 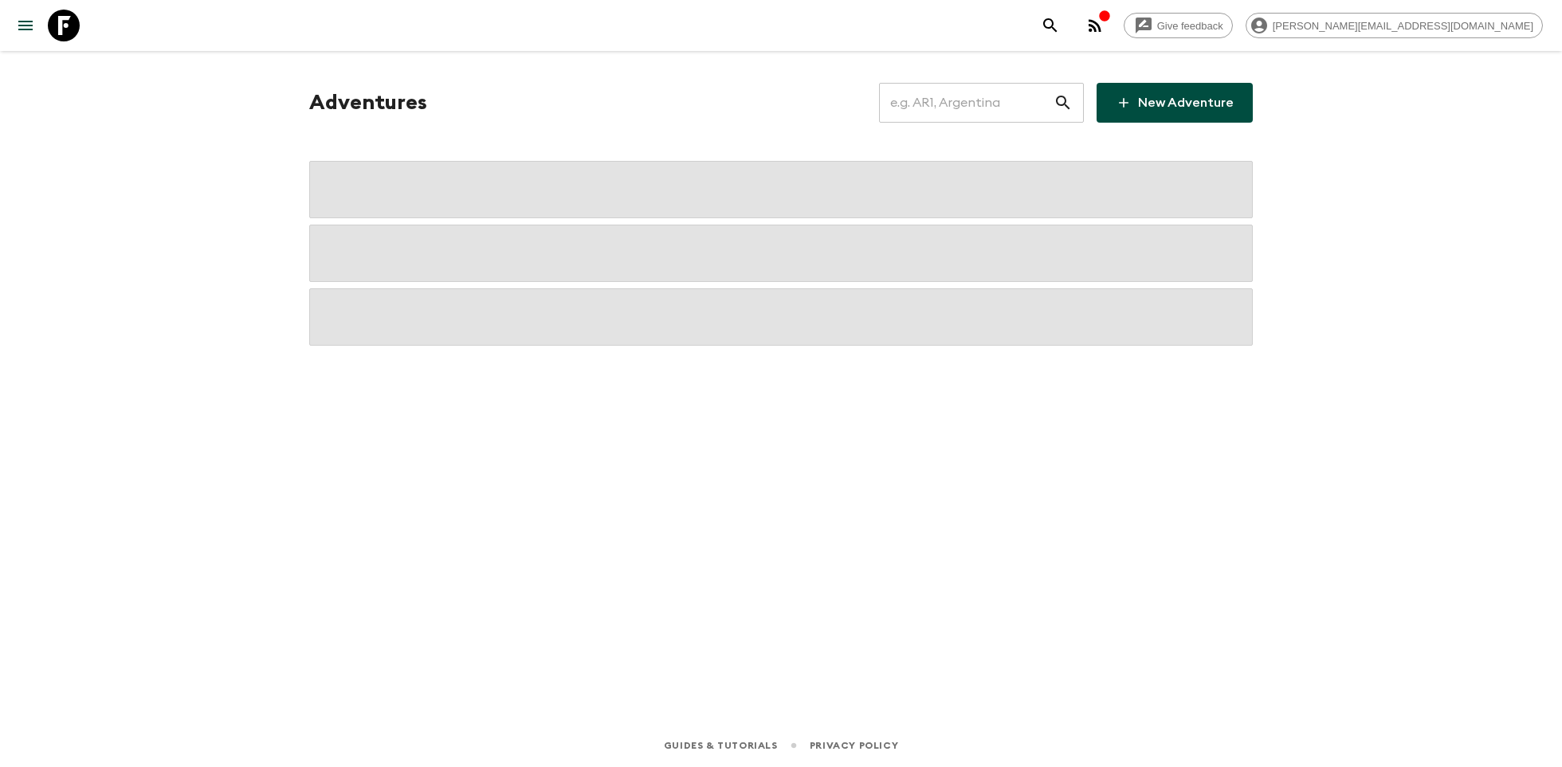 What do you see at coordinates (26, 26) in the screenshot?
I see `button: menu` at bounding box center [26, 26].